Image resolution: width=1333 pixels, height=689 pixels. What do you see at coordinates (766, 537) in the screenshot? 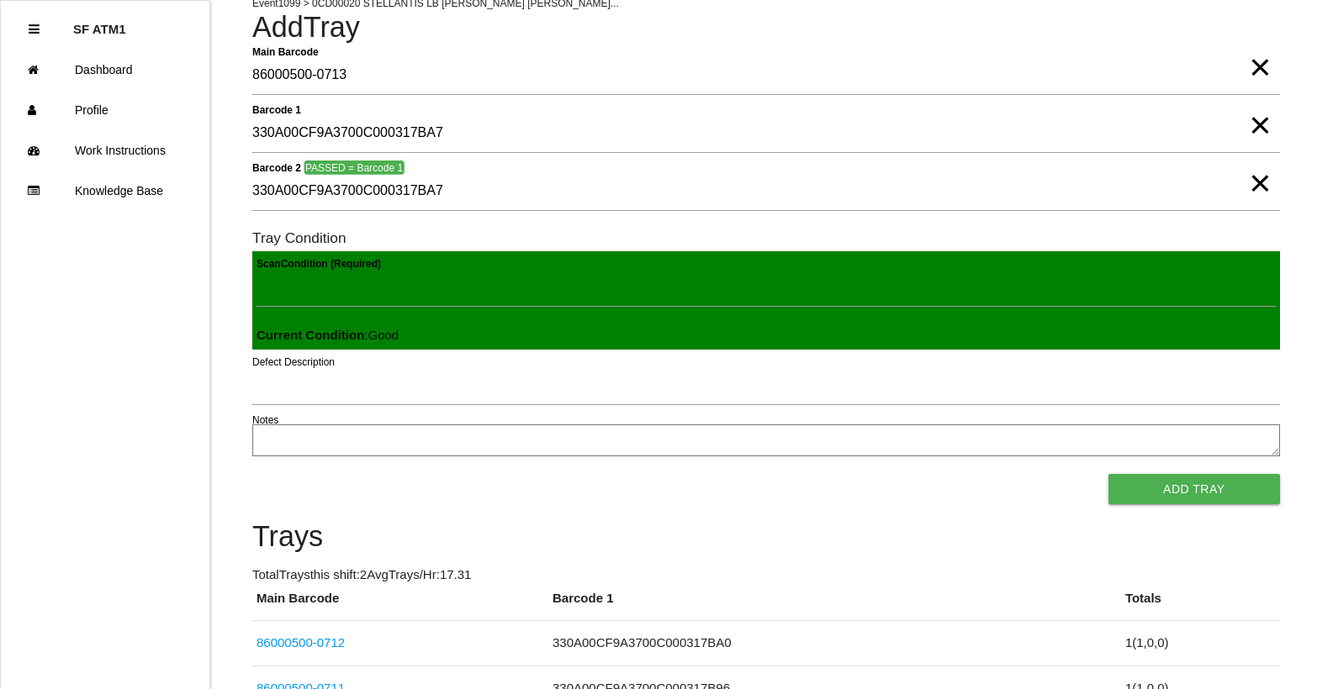
I see `h4: Trays` at bounding box center [766, 537].